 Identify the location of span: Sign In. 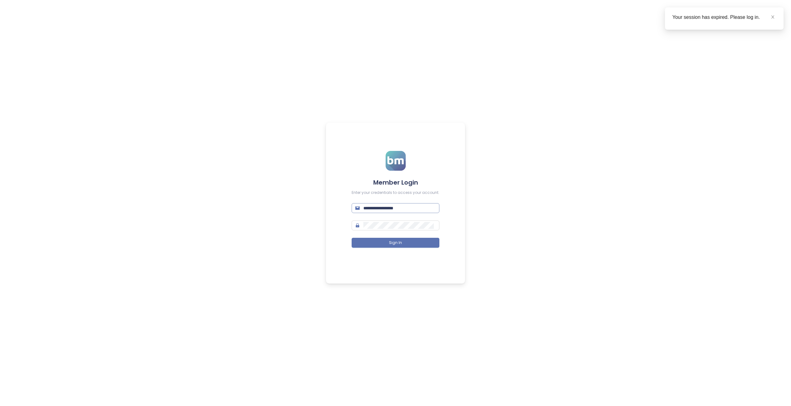
(396, 243).